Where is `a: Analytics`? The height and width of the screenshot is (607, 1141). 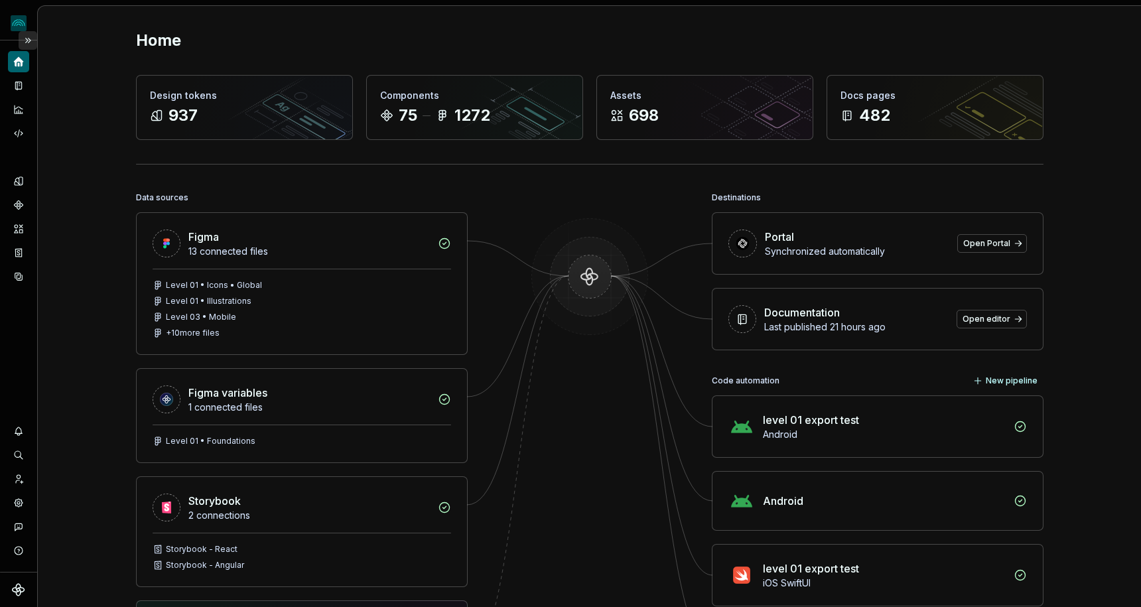
a: Analytics is located at coordinates (19, 109).